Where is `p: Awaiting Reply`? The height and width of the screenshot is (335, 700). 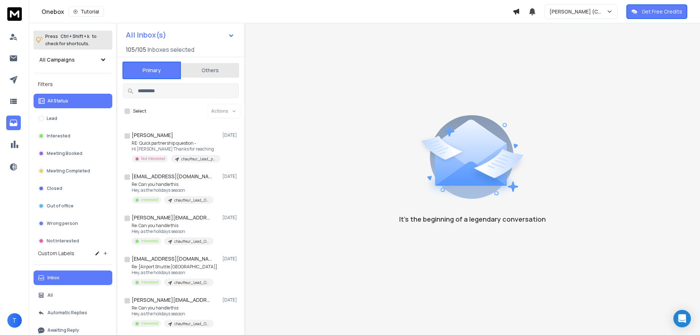
p: Awaiting Reply is located at coordinates (63, 330).